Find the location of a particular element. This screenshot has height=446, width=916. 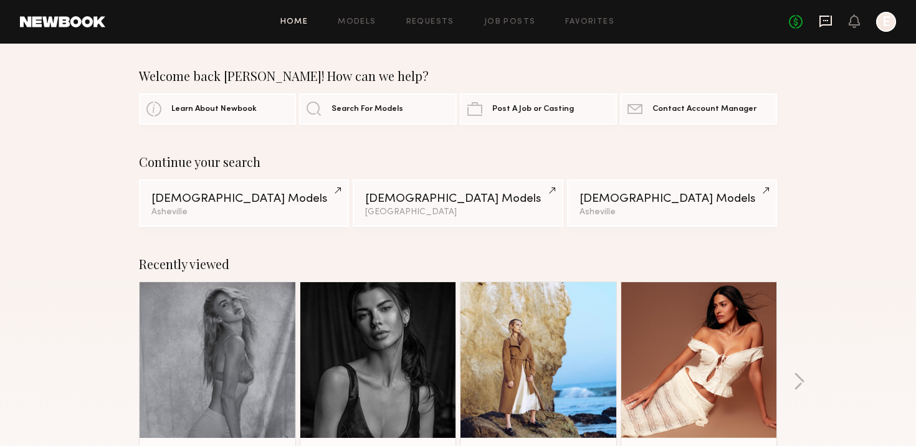

a: Learn About Newbook is located at coordinates (218, 109).